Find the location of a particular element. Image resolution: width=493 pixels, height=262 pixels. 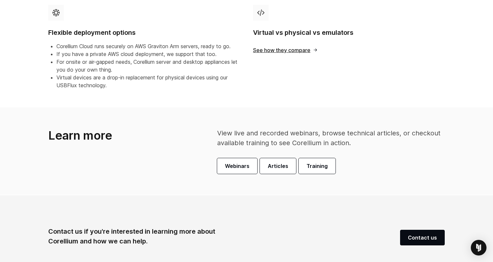

span: Training is located at coordinates (317, 166).